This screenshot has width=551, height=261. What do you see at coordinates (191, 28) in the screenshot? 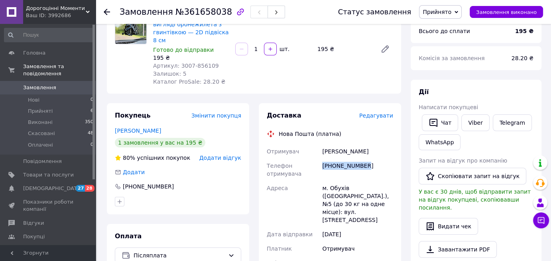
I see `a: Акриловий брелок у вигляді бронежилета з гвинтівкою — 2D підвіска 8 см` at bounding box center [191, 28].